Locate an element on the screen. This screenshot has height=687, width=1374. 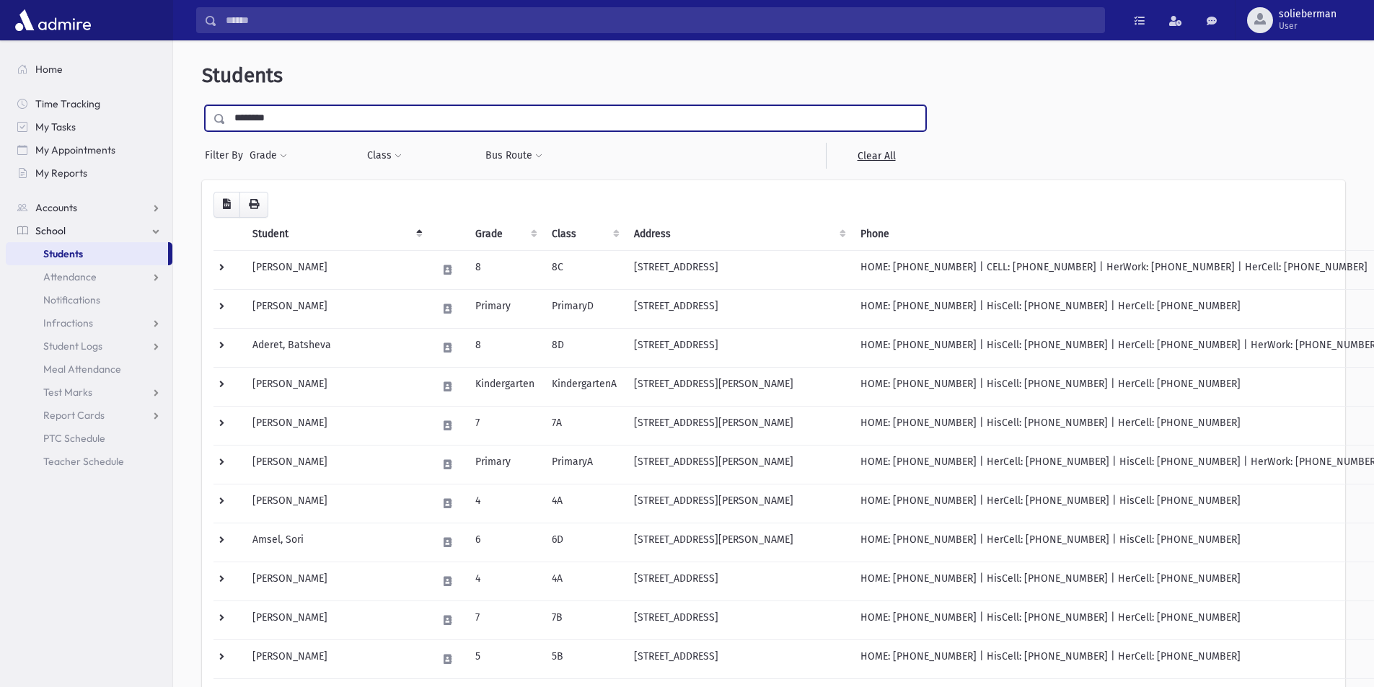
td: PrimaryD is located at coordinates (584, 309).